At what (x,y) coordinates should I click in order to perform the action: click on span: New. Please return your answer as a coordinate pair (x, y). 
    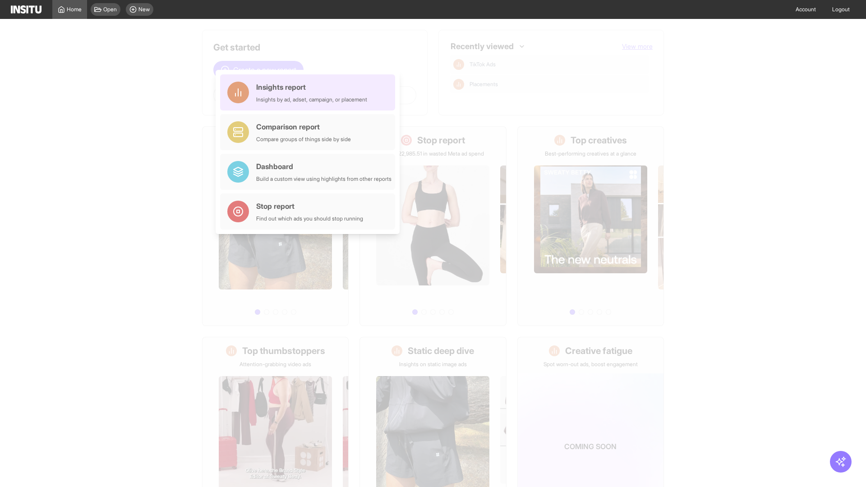
    Looking at the image, I should click on (144, 9).